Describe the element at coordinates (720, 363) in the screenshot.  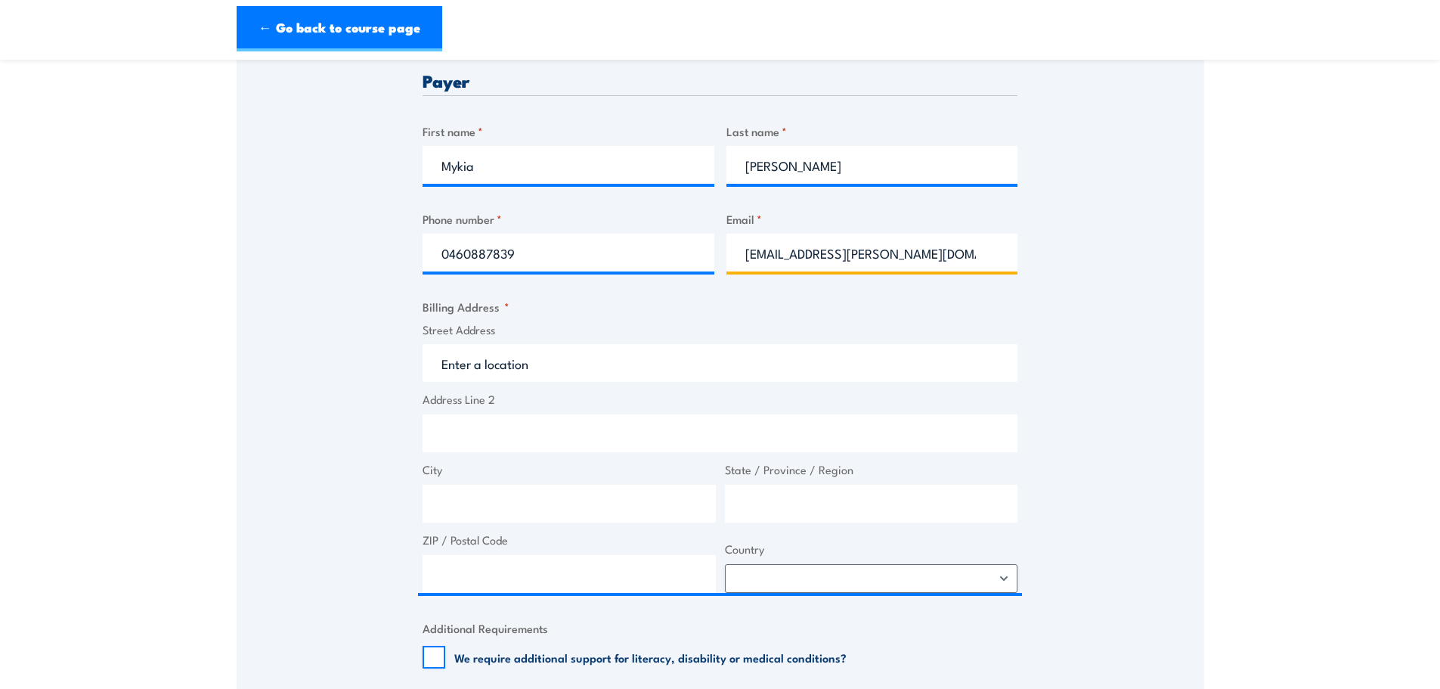
I see `input: Enter a location` at that location.